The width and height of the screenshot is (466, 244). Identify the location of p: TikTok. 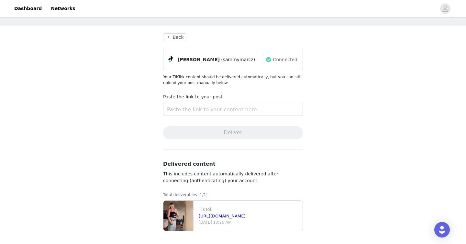
(249, 209).